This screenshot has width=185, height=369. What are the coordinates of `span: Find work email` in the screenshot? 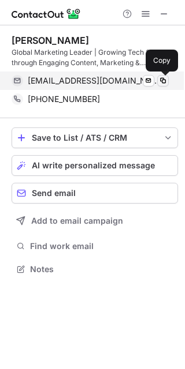 It's located at (102, 246).